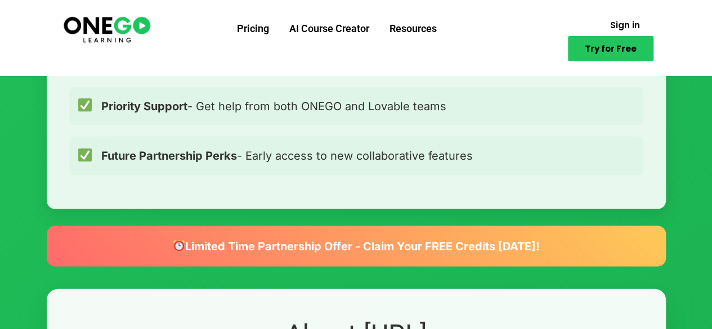 The width and height of the screenshot is (712, 329). What do you see at coordinates (253, 29) in the screenshot?
I see `a: Pricing` at bounding box center [253, 29].